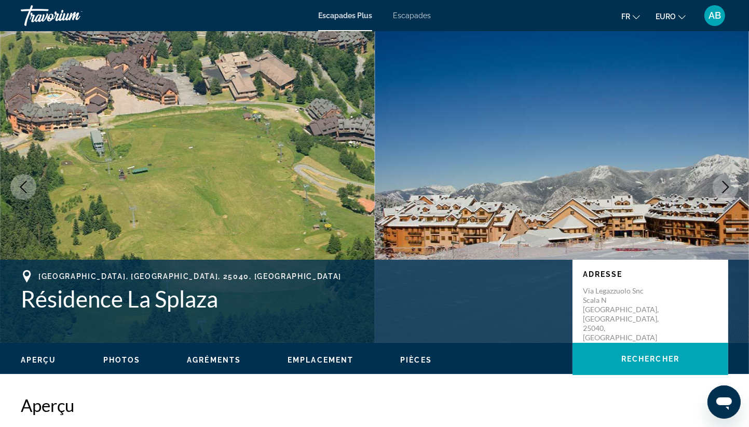  What do you see at coordinates (38, 360) in the screenshot?
I see `span: Aperçu` at bounding box center [38, 360].